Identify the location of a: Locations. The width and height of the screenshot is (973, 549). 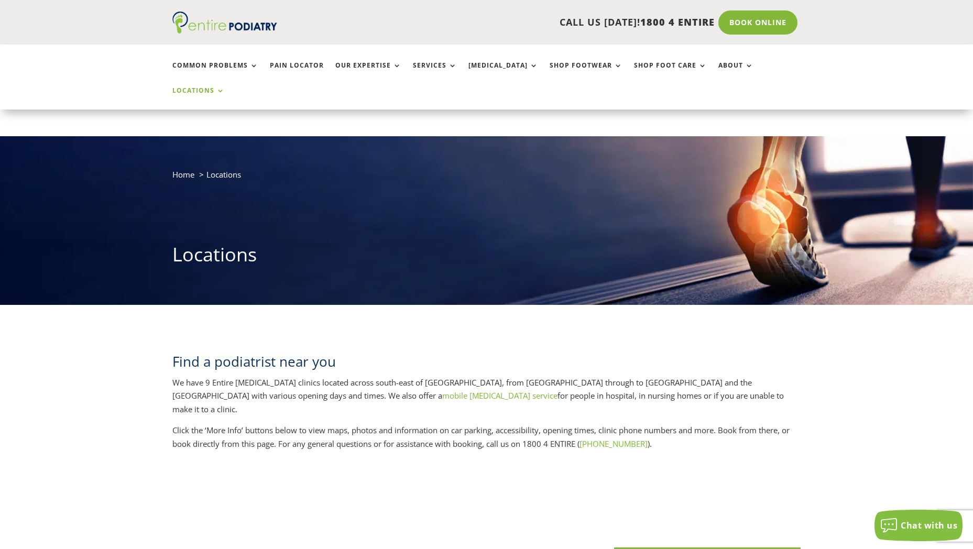
(199, 98).